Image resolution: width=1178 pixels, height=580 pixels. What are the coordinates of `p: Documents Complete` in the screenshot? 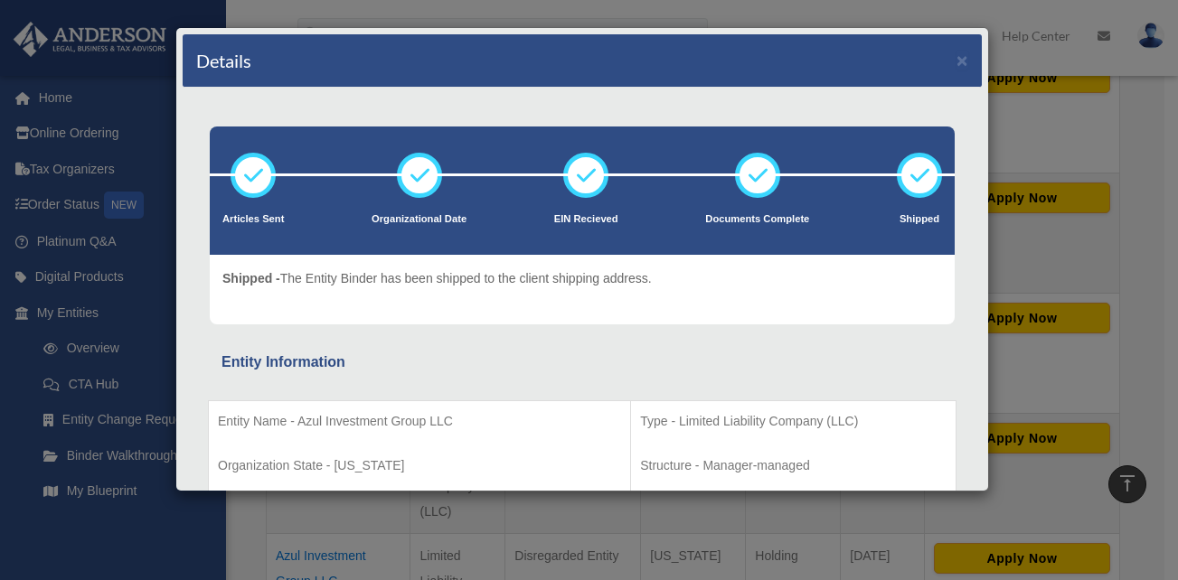 It's located at (757, 220).